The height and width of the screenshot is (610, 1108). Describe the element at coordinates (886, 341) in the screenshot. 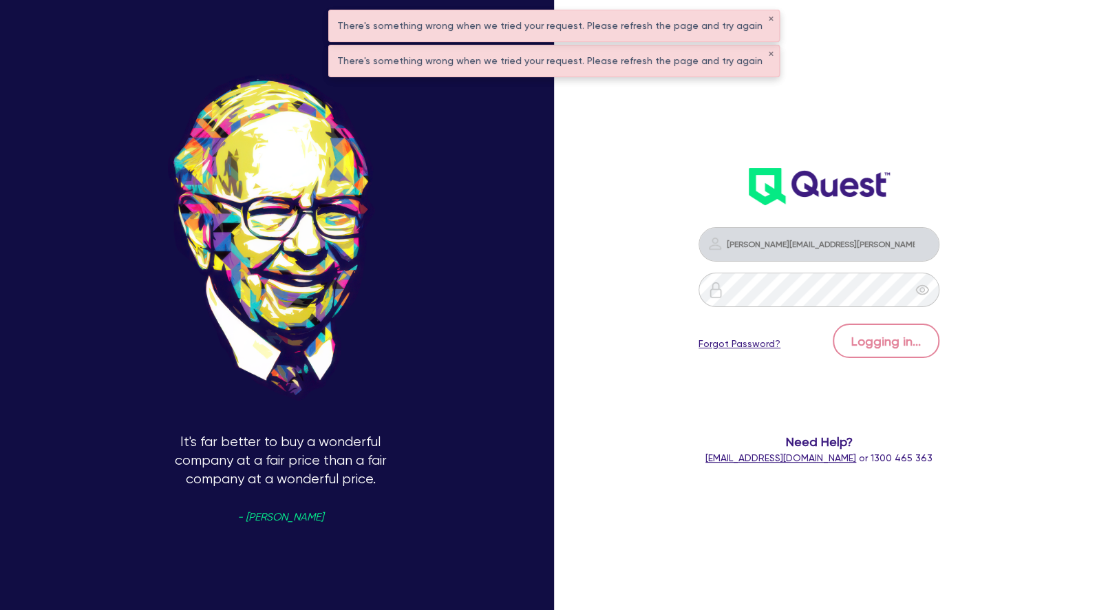

I see `button: Logging in...` at that location.